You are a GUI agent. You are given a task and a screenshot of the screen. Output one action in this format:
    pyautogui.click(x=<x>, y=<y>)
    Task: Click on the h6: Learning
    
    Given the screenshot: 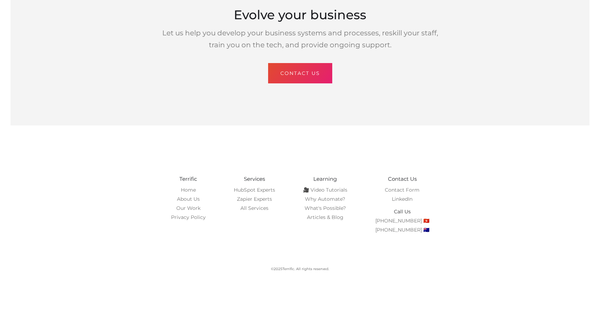 What is the action you would take?
    pyautogui.click(x=325, y=179)
    